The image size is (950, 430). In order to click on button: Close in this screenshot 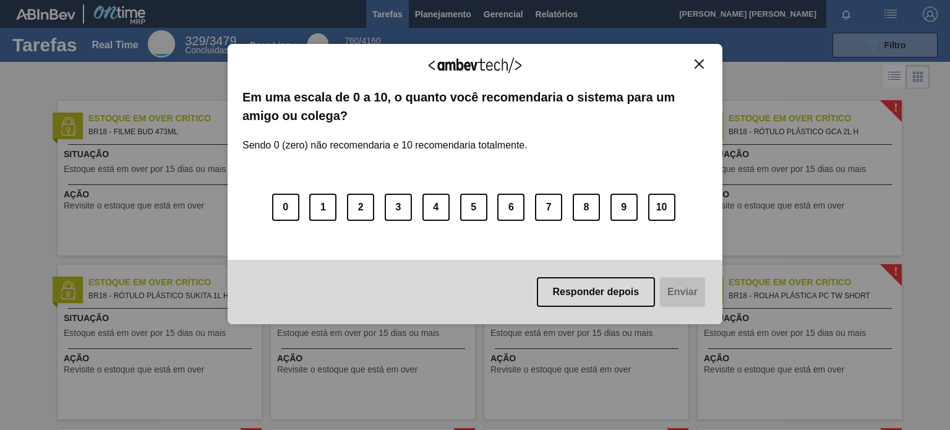, I will do `click(699, 64)`.